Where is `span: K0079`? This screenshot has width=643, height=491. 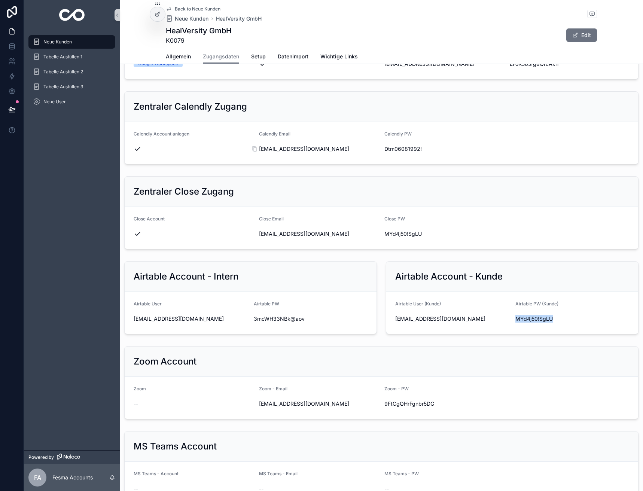
span: K0079 is located at coordinates (199, 40).